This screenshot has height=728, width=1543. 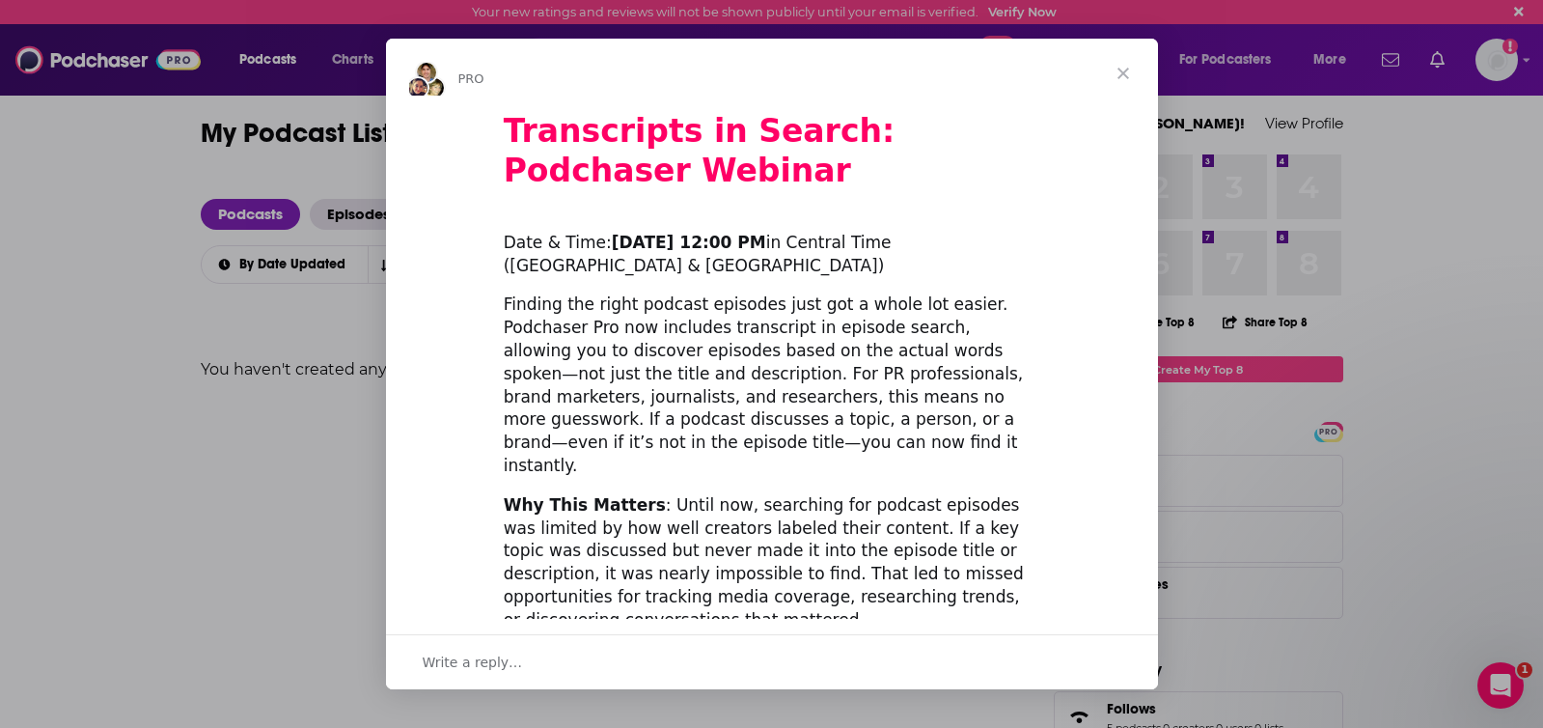 I want to click on div: : Until now, searching for podcast episodes was limited by how well creators labeled their conten..., so click(x=772, y=563).